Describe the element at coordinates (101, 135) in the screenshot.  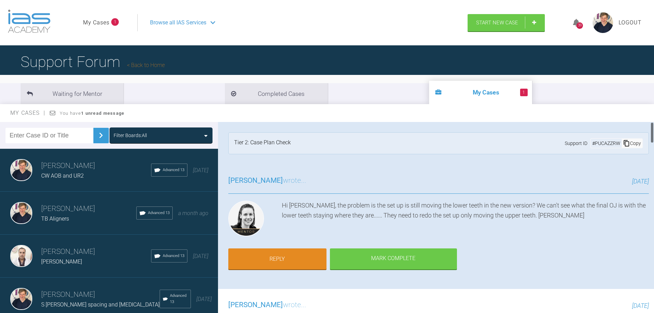
I see `img: chevronRight.28bd32b0.svg` at that location.